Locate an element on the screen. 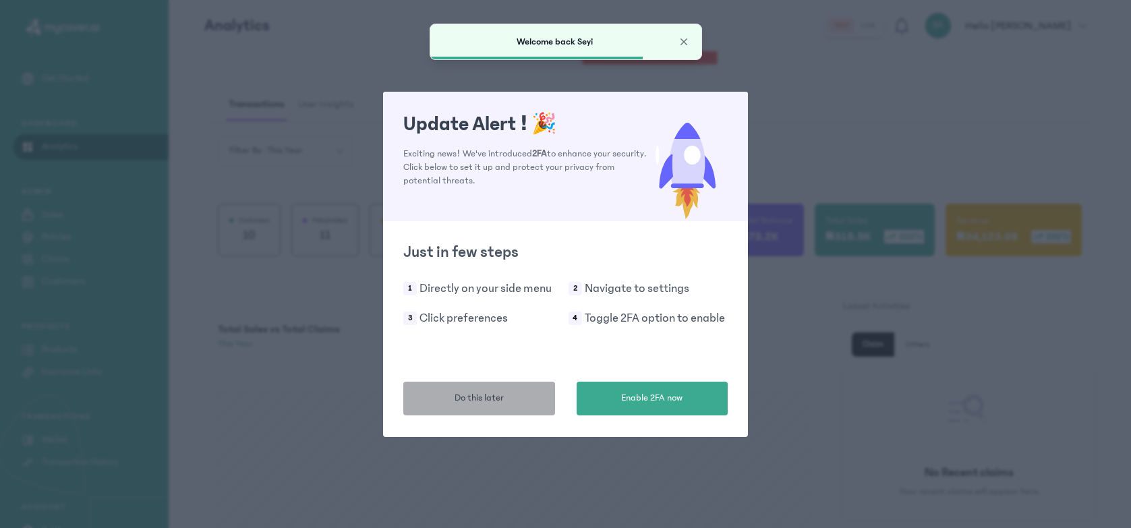 The height and width of the screenshot is (528, 1131). span: Enable 2FA now is located at coordinates (652, 398).